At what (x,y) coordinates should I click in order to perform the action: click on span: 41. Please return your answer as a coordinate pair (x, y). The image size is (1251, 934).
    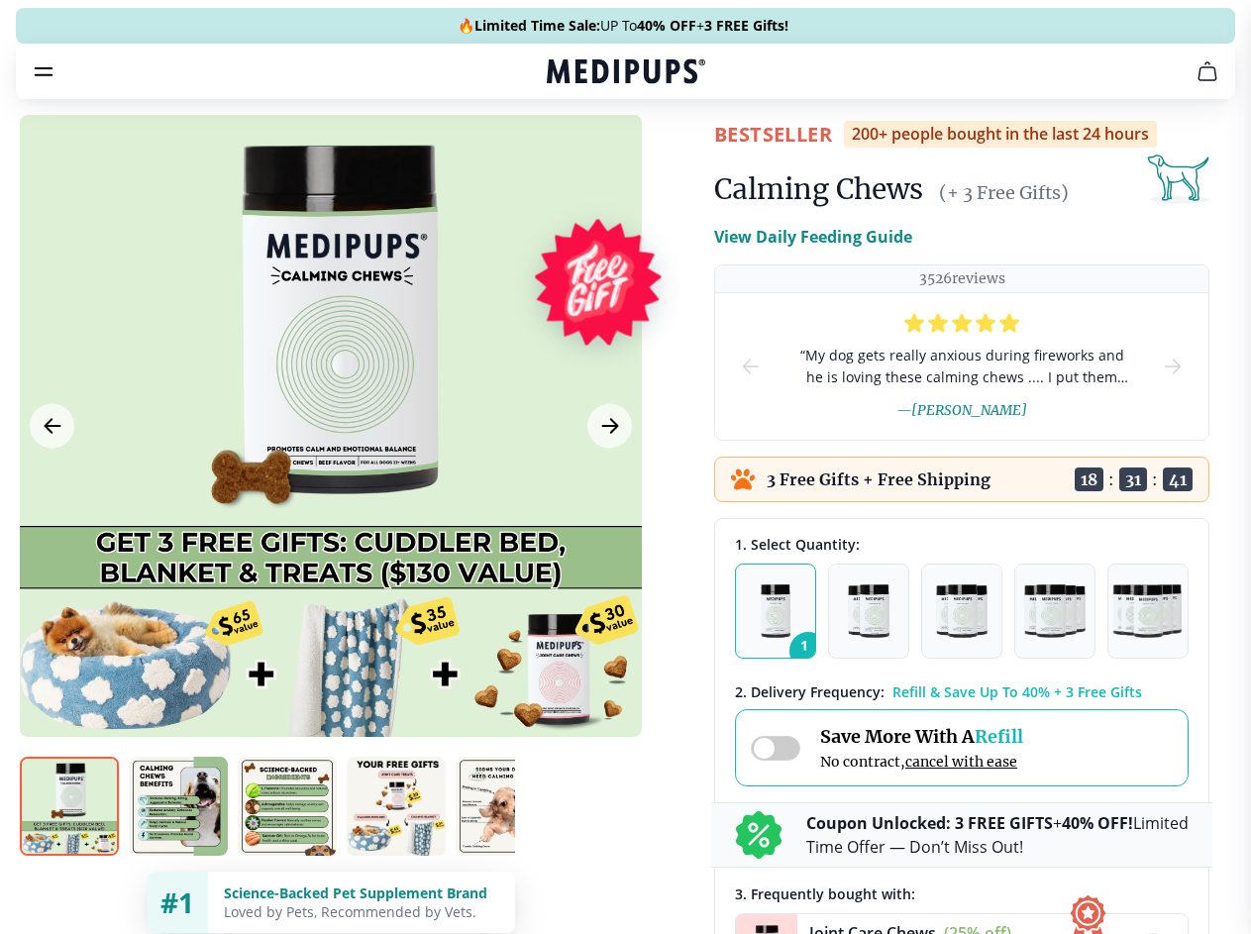
    Looking at the image, I should click on (1178, 479).